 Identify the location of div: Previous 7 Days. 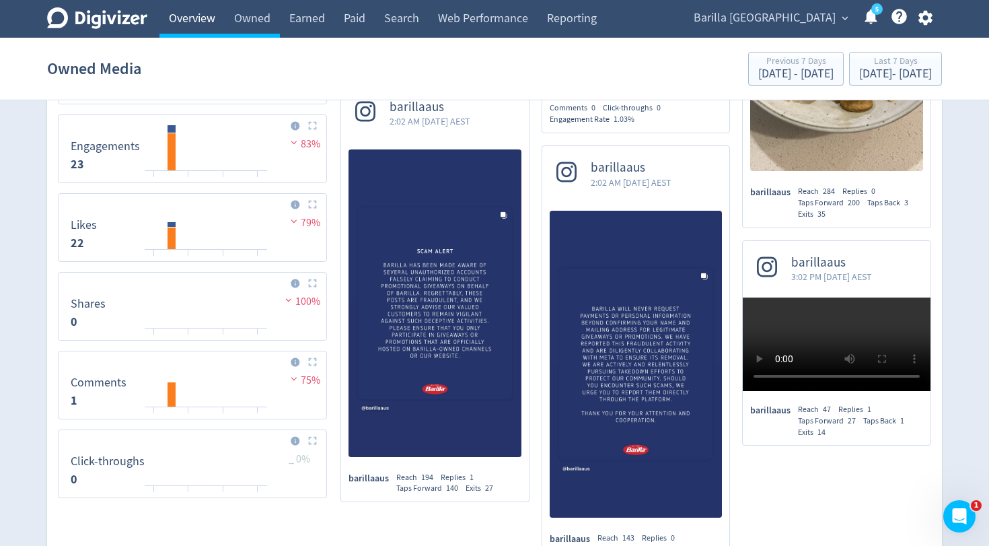
(796, 62).